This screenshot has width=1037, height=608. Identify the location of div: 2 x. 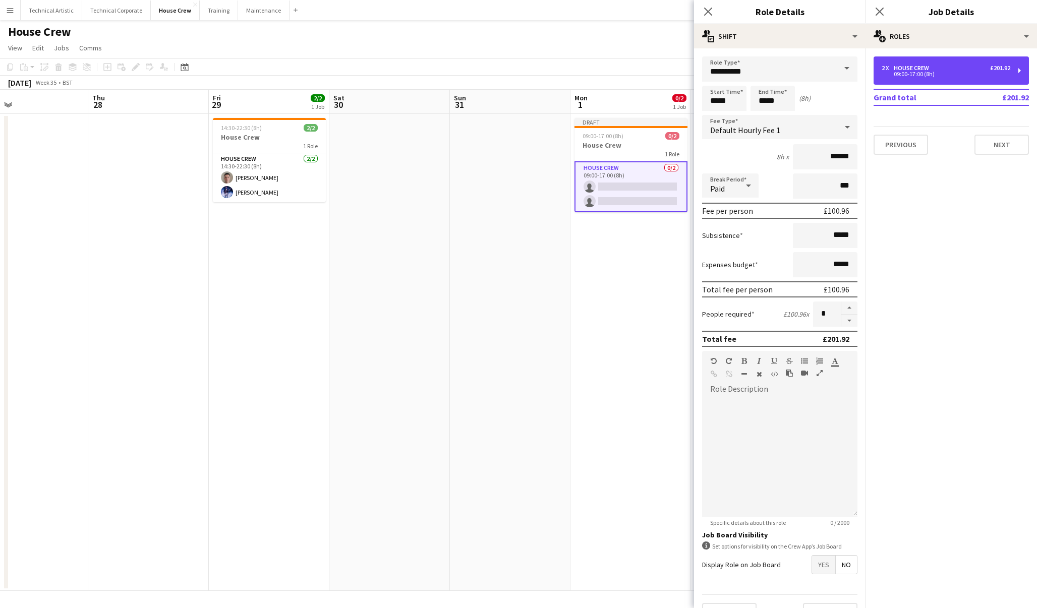
(887, 68).